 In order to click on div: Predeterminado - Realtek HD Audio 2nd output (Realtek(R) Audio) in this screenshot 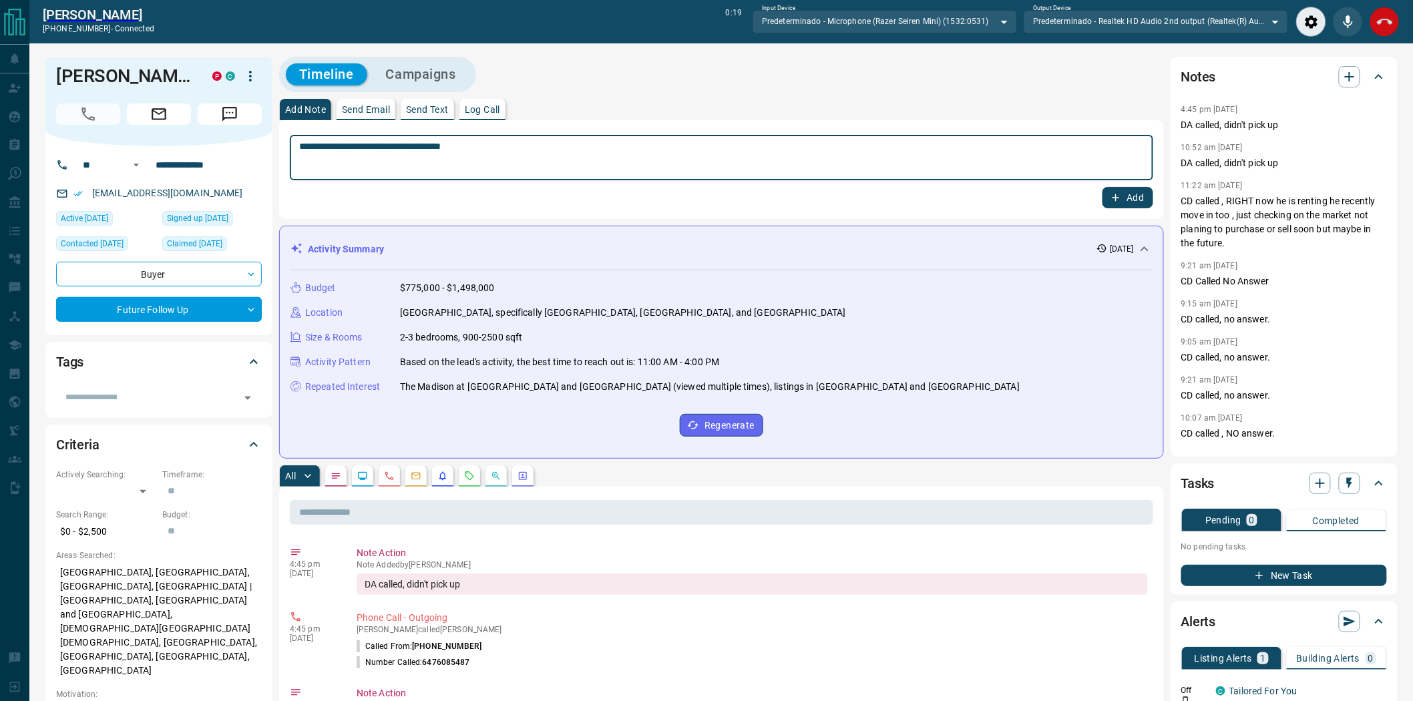, I will do `click(1156, 21)`.